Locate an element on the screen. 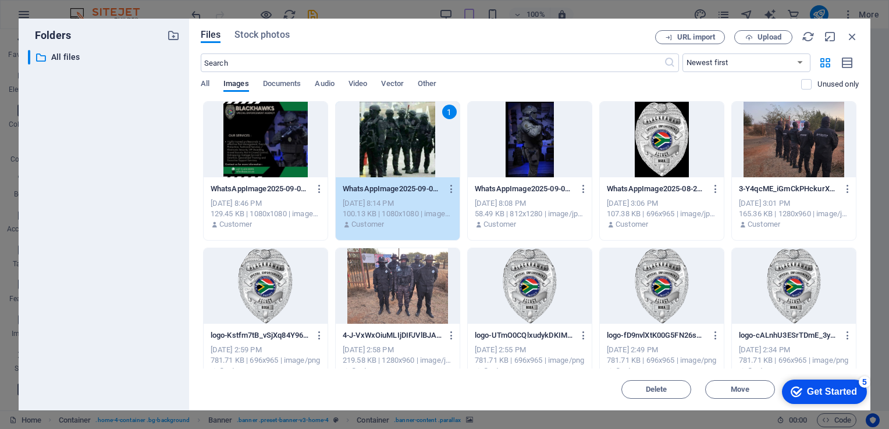 Image resolution: width=889 pixels, height=429 pixels. div: 1 is located at coordinates (449, 112).